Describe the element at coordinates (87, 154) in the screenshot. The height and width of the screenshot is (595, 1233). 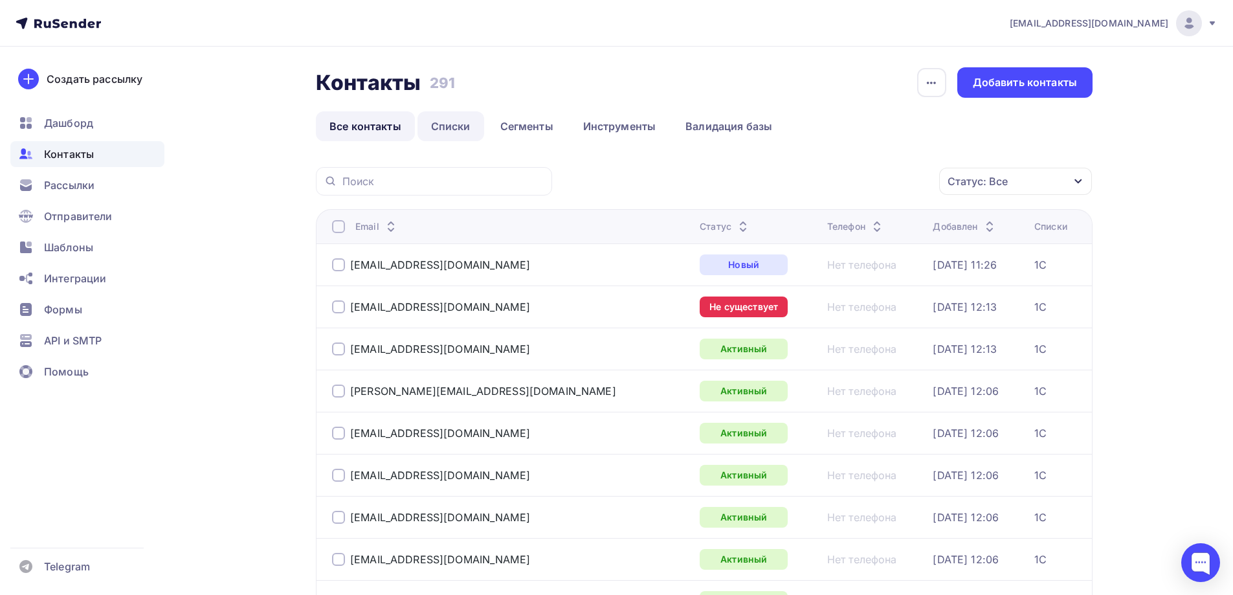
I see `a: Контакты` at that location.